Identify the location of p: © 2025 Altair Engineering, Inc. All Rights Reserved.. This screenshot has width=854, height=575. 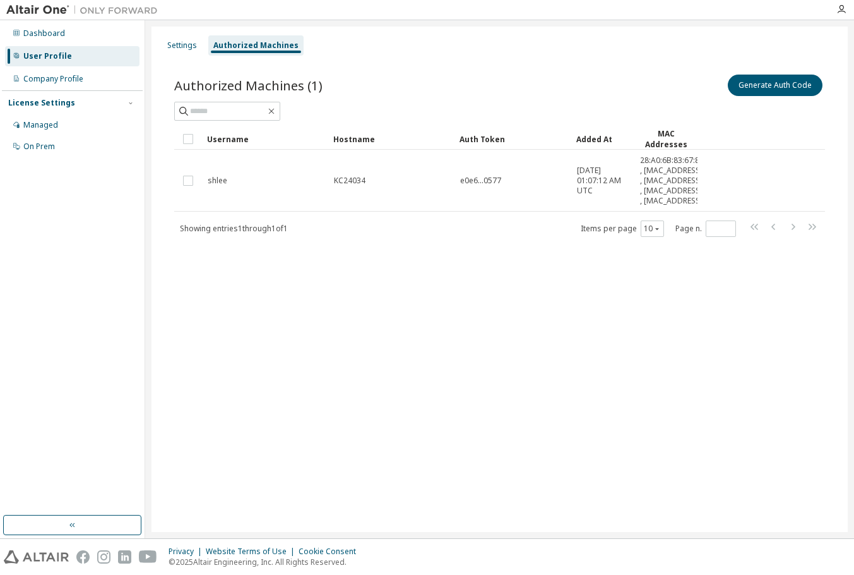
(266, 561).